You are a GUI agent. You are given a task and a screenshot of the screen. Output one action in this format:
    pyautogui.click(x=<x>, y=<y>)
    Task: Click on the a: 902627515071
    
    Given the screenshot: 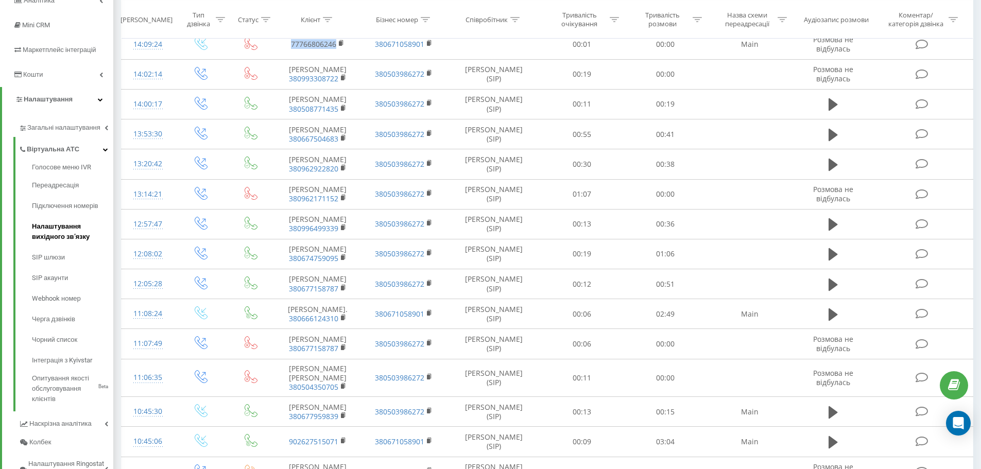 What is the action you would take?
    pyautogui.click(x=314, y=441)
    